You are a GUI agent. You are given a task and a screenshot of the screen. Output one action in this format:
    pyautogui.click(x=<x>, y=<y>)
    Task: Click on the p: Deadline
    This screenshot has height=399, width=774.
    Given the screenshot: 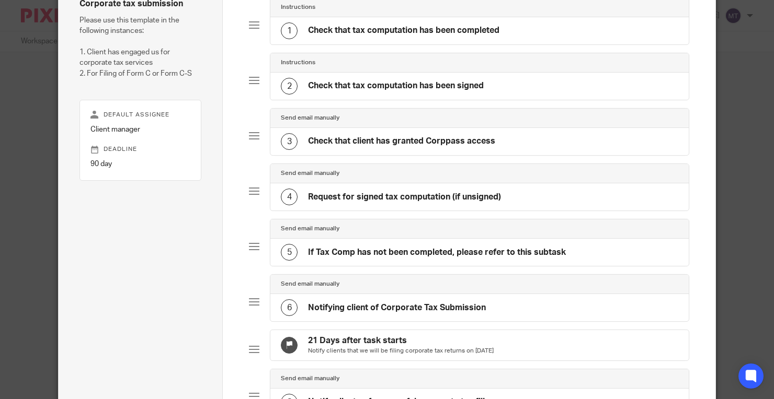 What is the action you would take?
    pyautogui.click(x=140, y=150)
    